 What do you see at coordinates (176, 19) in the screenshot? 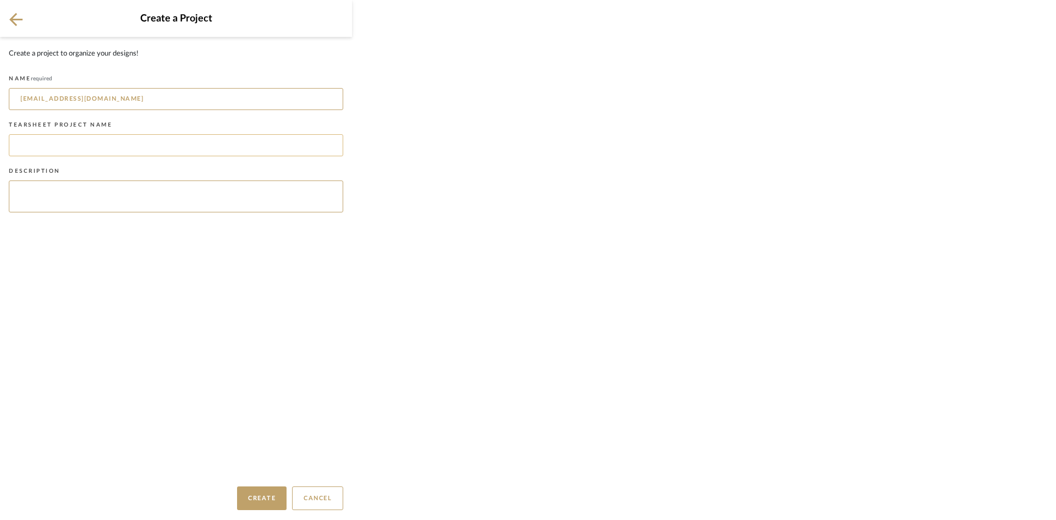
I see `span: Create a Project` at bounding box center [176, 19].